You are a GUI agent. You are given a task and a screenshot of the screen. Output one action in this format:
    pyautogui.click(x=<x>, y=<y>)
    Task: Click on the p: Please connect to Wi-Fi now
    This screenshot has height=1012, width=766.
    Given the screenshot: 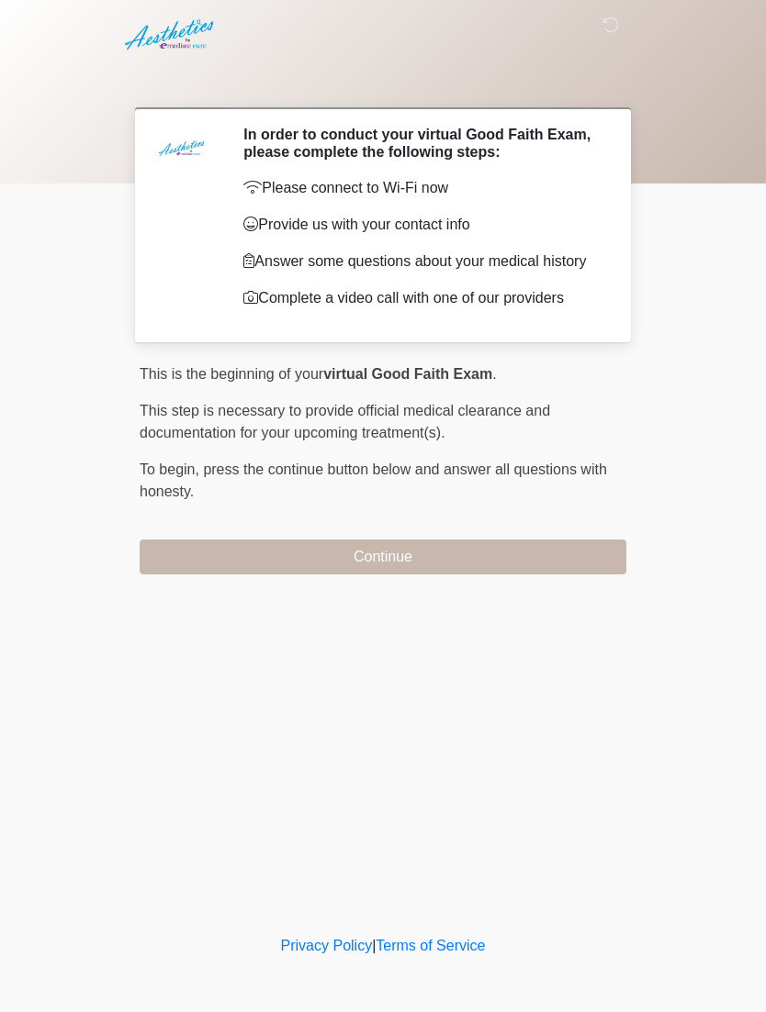 What is the action you would take?
    pyautogui.click(x=420, y=188)
    